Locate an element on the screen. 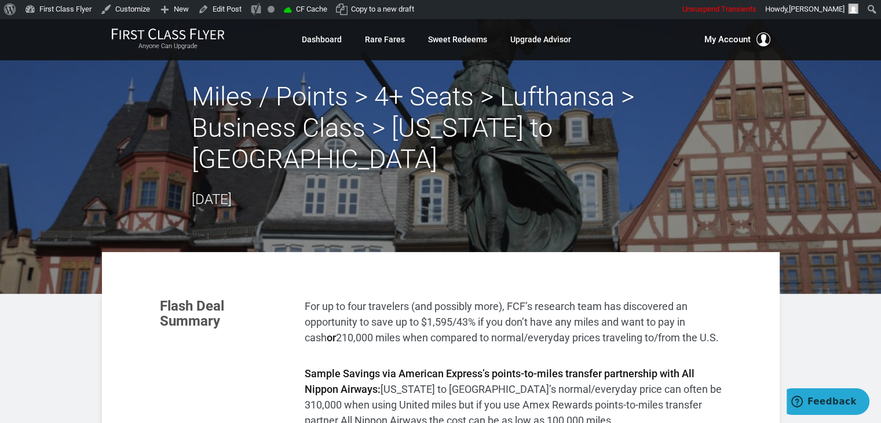 This screenshot has height=423, width=881. a: Rare Fares is located at coordinates (385, 39).